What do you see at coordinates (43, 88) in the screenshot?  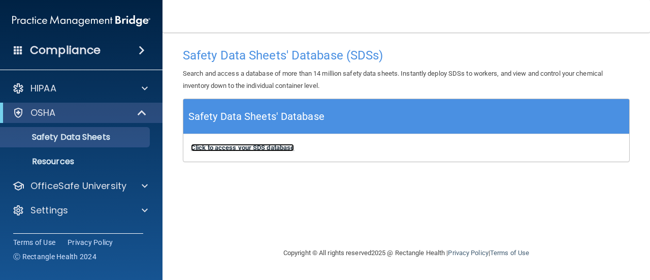 I see `p: HIPAA` at bounding box center [43, 88].